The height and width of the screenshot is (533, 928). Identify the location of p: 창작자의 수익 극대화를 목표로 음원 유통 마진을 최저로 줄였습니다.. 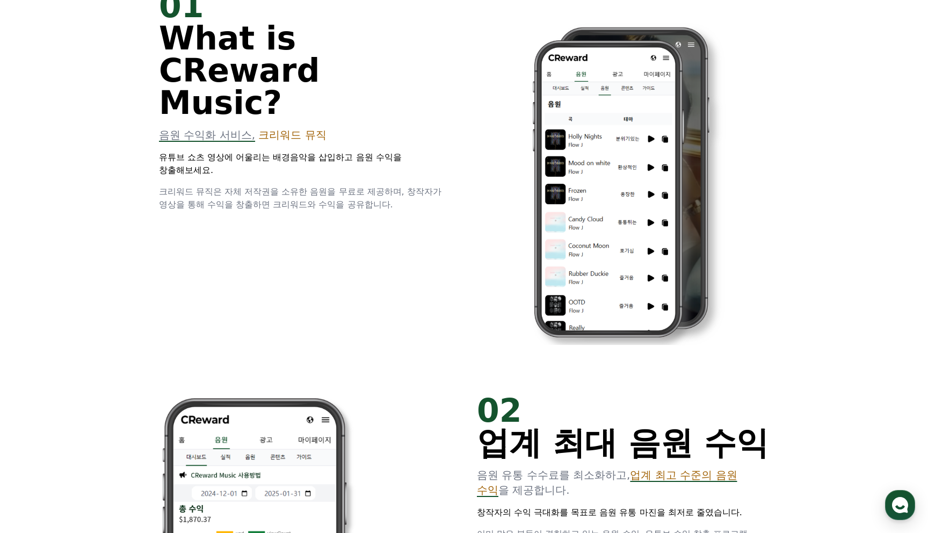
(623, 512).